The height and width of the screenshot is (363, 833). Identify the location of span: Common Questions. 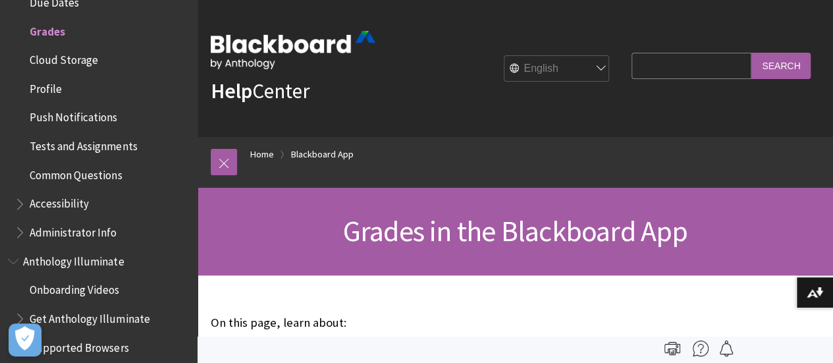
(76, 173).